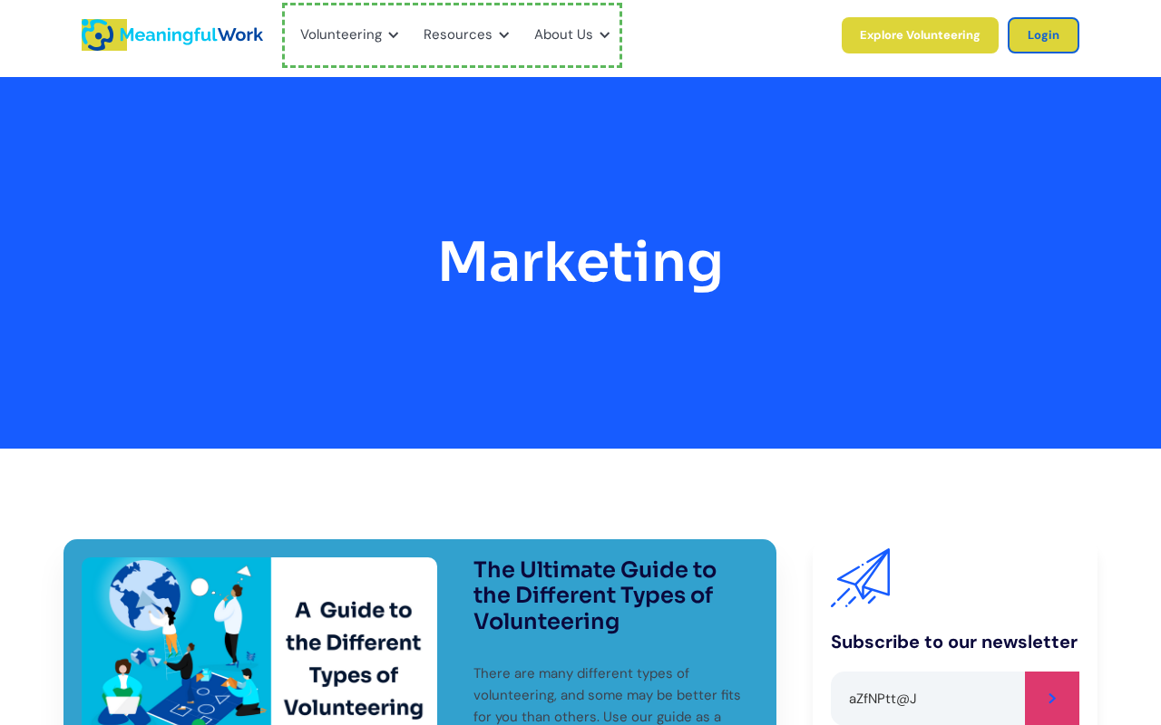 The image size is (1161, 725). Describe the element at coordinates (919, 35) in the screenshot. I see `a: Explore Volunteering` at that location.